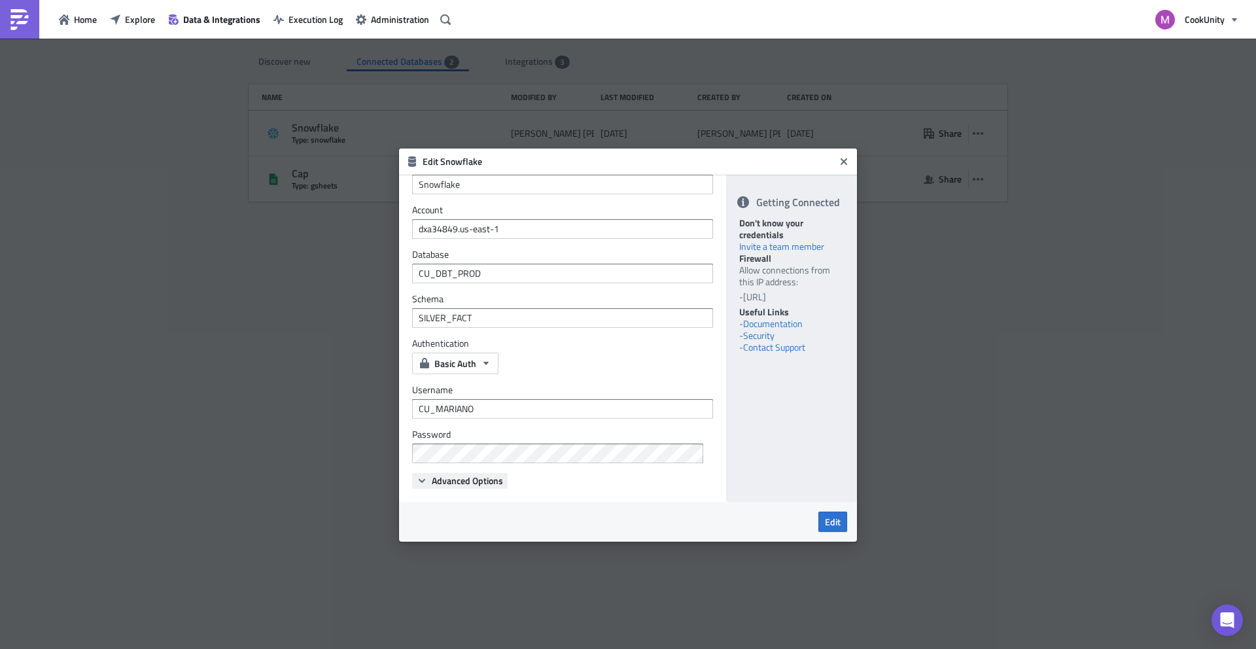 This screenshot has height=649, width=1256. What do you see at coordinates (315, 19) in the screenshot?
I see `span: Execution Log` at bounding box center [315, 19].